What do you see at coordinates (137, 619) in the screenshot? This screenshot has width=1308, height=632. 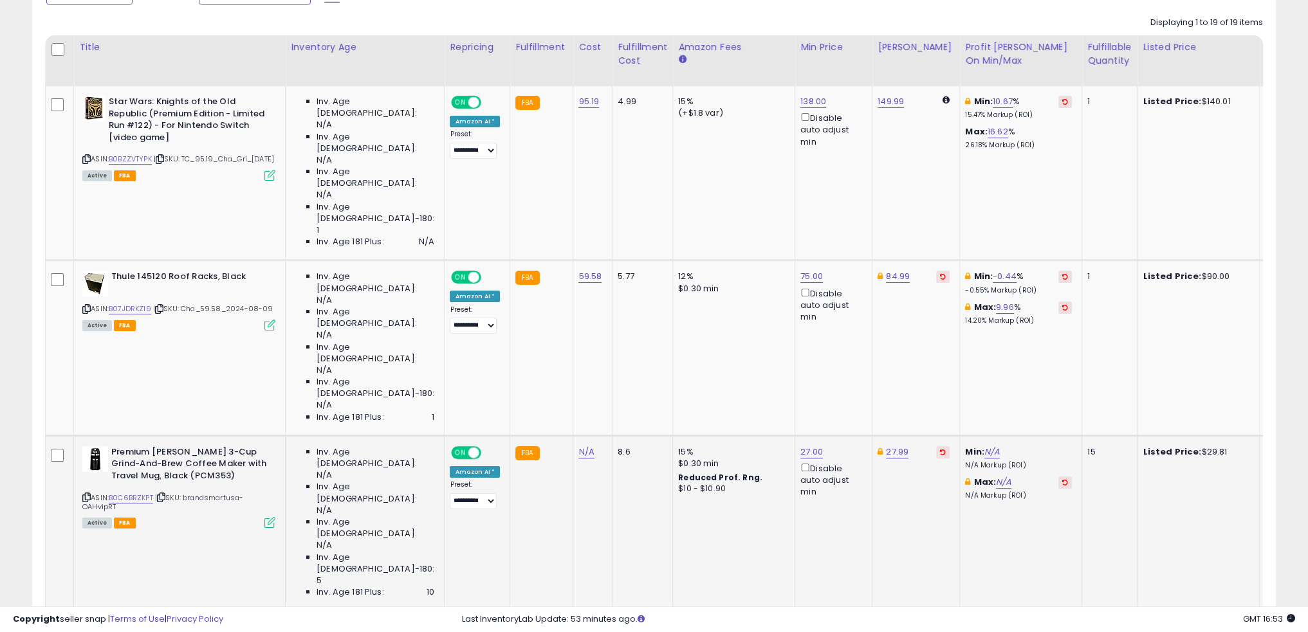 I see `a: Terms of Use` at bounding box center [137, 619].